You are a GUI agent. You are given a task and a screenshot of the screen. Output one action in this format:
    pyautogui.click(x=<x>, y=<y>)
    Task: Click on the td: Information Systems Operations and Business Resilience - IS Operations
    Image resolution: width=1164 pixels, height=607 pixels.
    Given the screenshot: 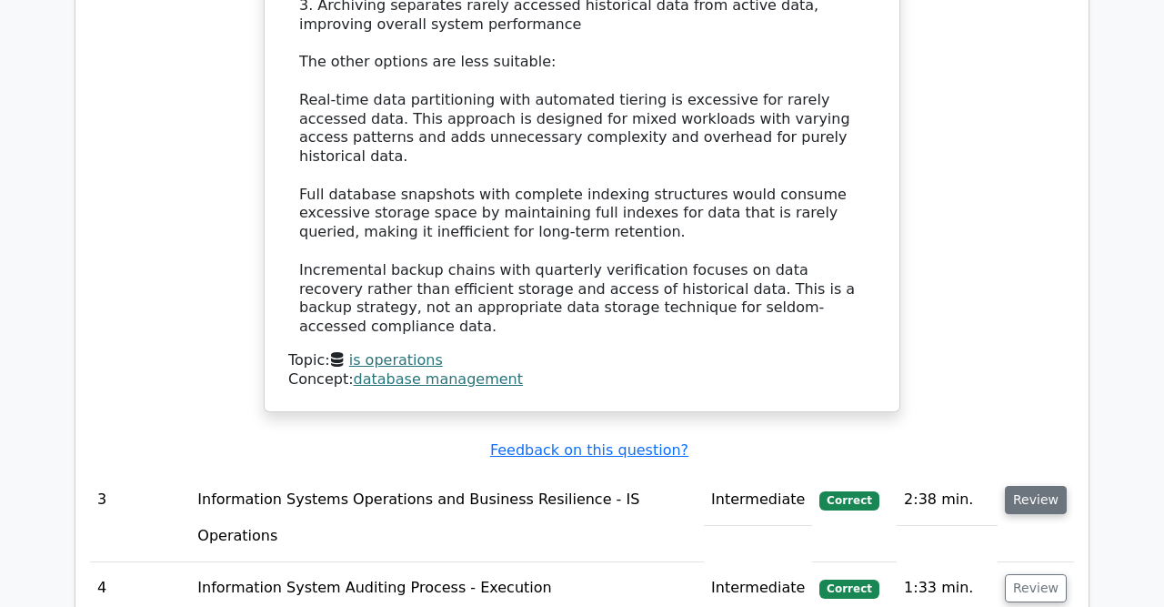 What is the action you would take?
    pyautogui.click(x=447, y=518)
    